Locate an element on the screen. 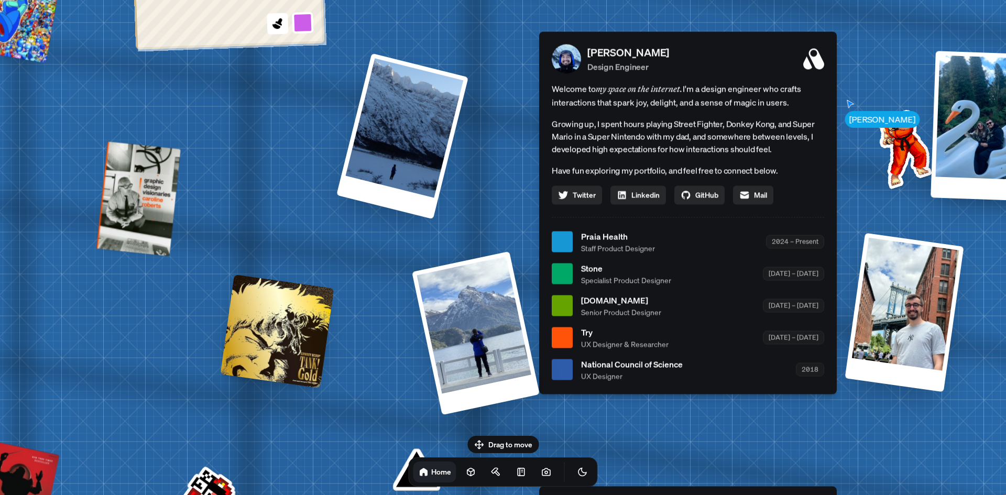  span: Stone is located at coordinates (626, 268).